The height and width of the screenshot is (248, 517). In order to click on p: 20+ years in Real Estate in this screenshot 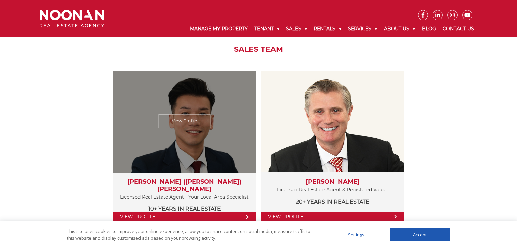, I will do `click(332, 201)`.